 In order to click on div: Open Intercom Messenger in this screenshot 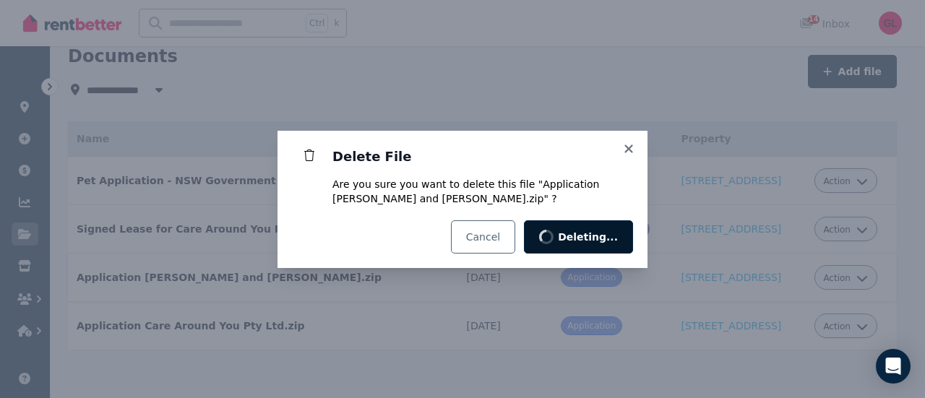, I will do `click(893, 366)`.